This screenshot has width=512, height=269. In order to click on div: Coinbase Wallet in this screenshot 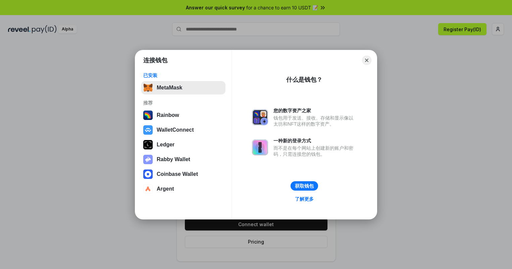, I will do `click(177, 174)`.